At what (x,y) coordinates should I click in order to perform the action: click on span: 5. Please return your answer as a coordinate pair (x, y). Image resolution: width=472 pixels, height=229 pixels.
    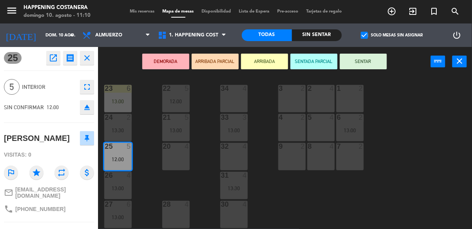
    Looking at the image, I should click on (12, 87).